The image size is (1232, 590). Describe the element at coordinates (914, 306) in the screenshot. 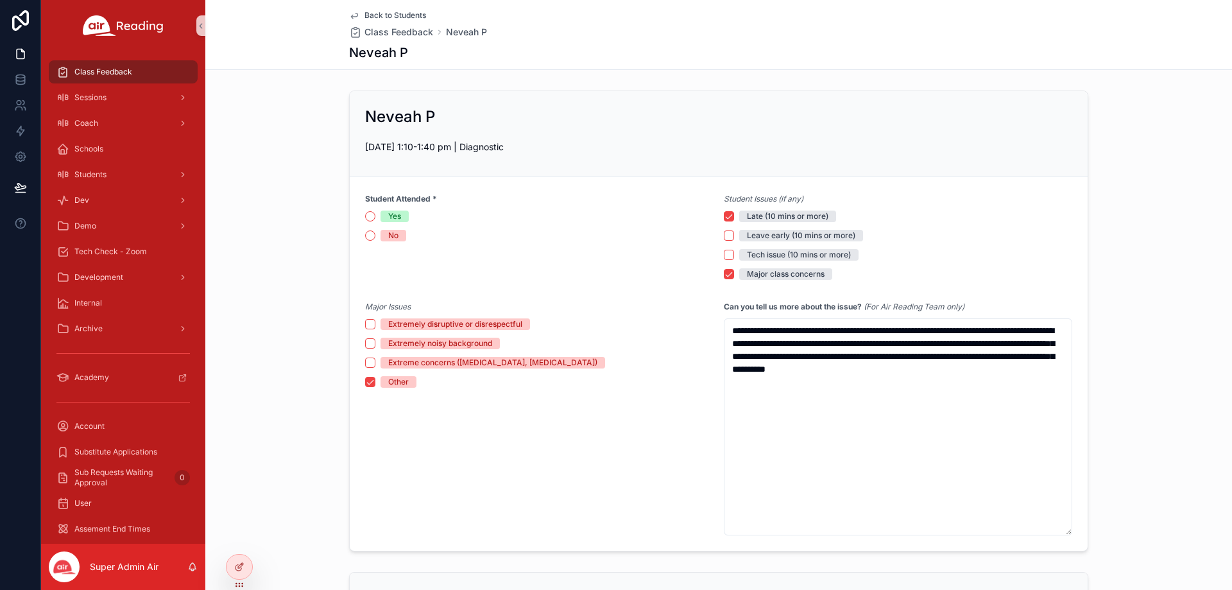

I see `em: (For Air Reading Team only)` at that location.